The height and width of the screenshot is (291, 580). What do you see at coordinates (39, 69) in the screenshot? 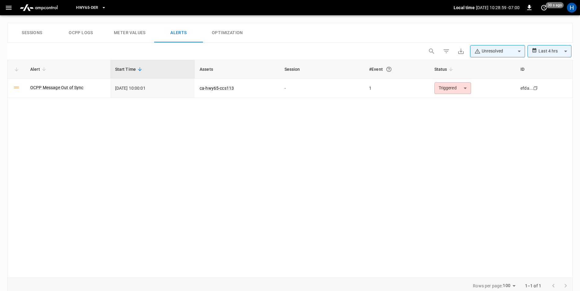
I see `span: Alert` at bounding box center [39, 69].